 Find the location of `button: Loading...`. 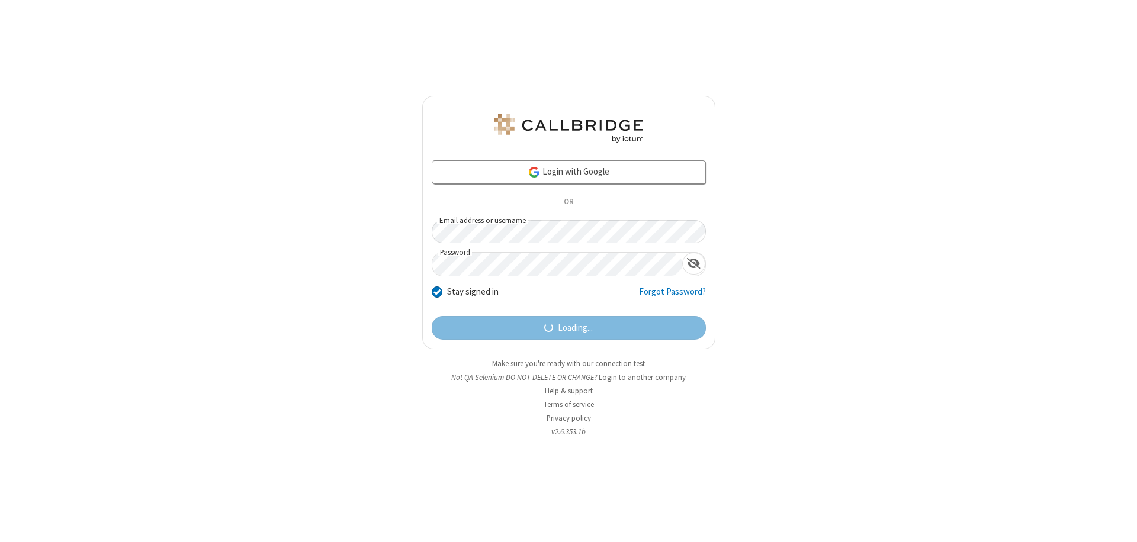

button: Loading... is located at coordinates (568, 328).